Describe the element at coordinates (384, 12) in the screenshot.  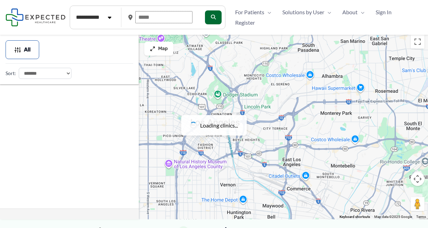
I see `span: Sign In` at that location.